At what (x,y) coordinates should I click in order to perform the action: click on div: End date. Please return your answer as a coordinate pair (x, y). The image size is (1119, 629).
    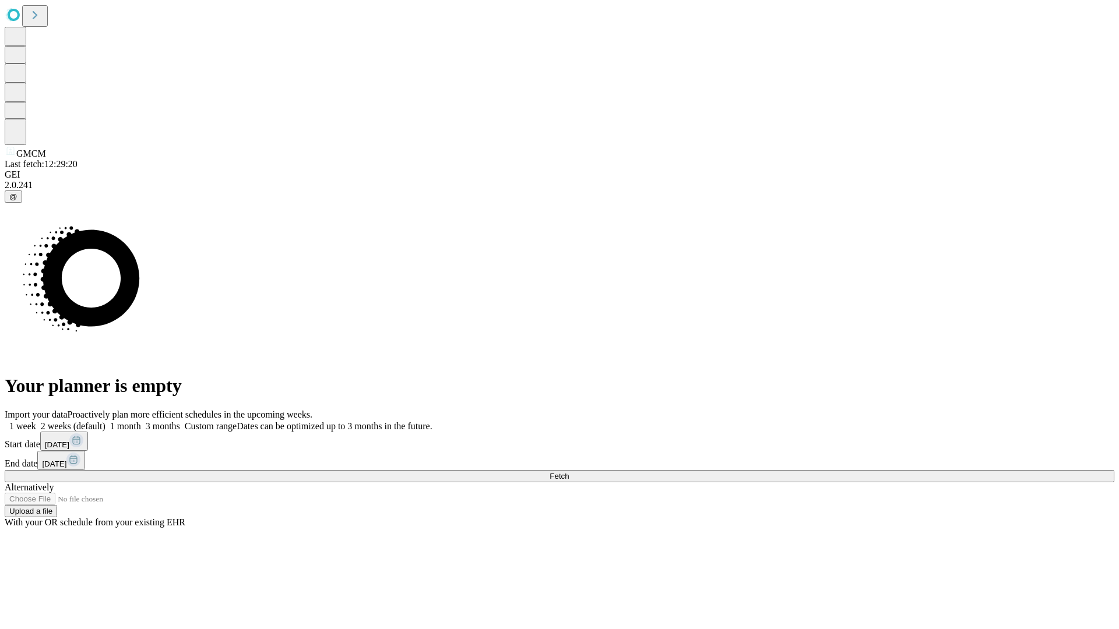
    Looking at the image, I should click on (559, 460).